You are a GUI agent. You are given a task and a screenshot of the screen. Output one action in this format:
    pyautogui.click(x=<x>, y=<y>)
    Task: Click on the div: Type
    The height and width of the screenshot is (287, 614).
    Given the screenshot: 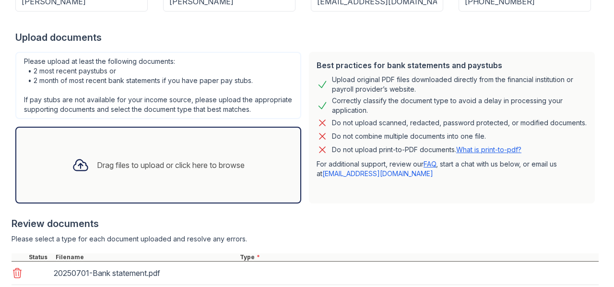 What is the action you would take?
    pyautogui.click(x=418, y=257)
    